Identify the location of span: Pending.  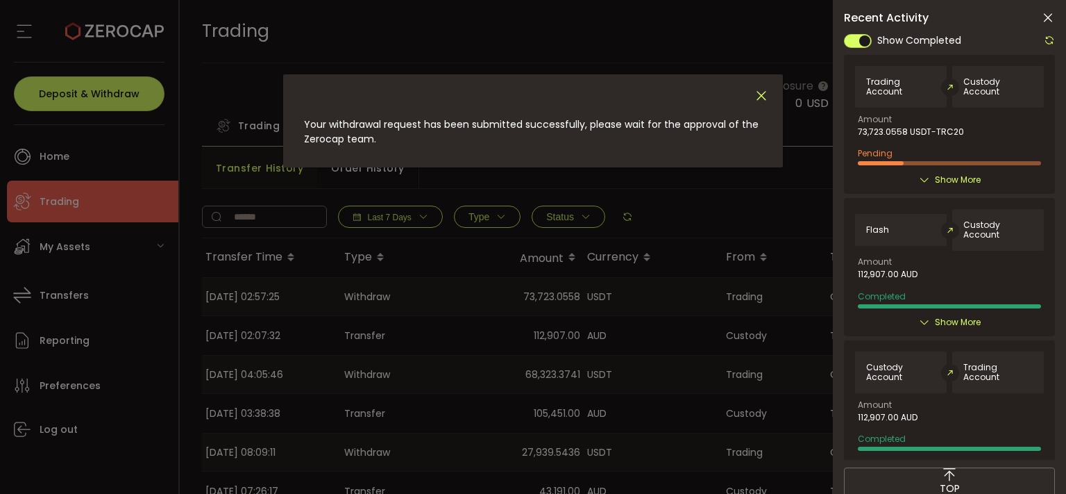
(875, 153).